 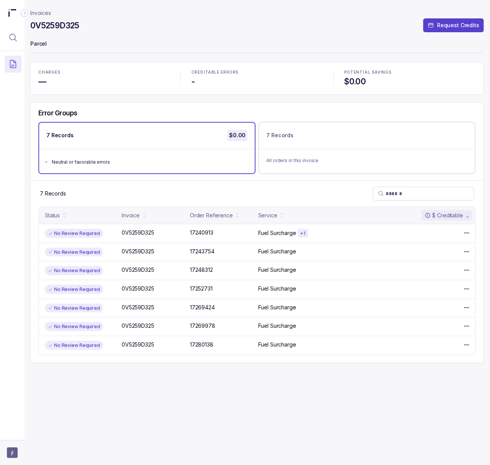 What do you see at coordinates (58, 113) in the screenshot?
I see `h5: Error Groups` at bounding box center [58, 113].